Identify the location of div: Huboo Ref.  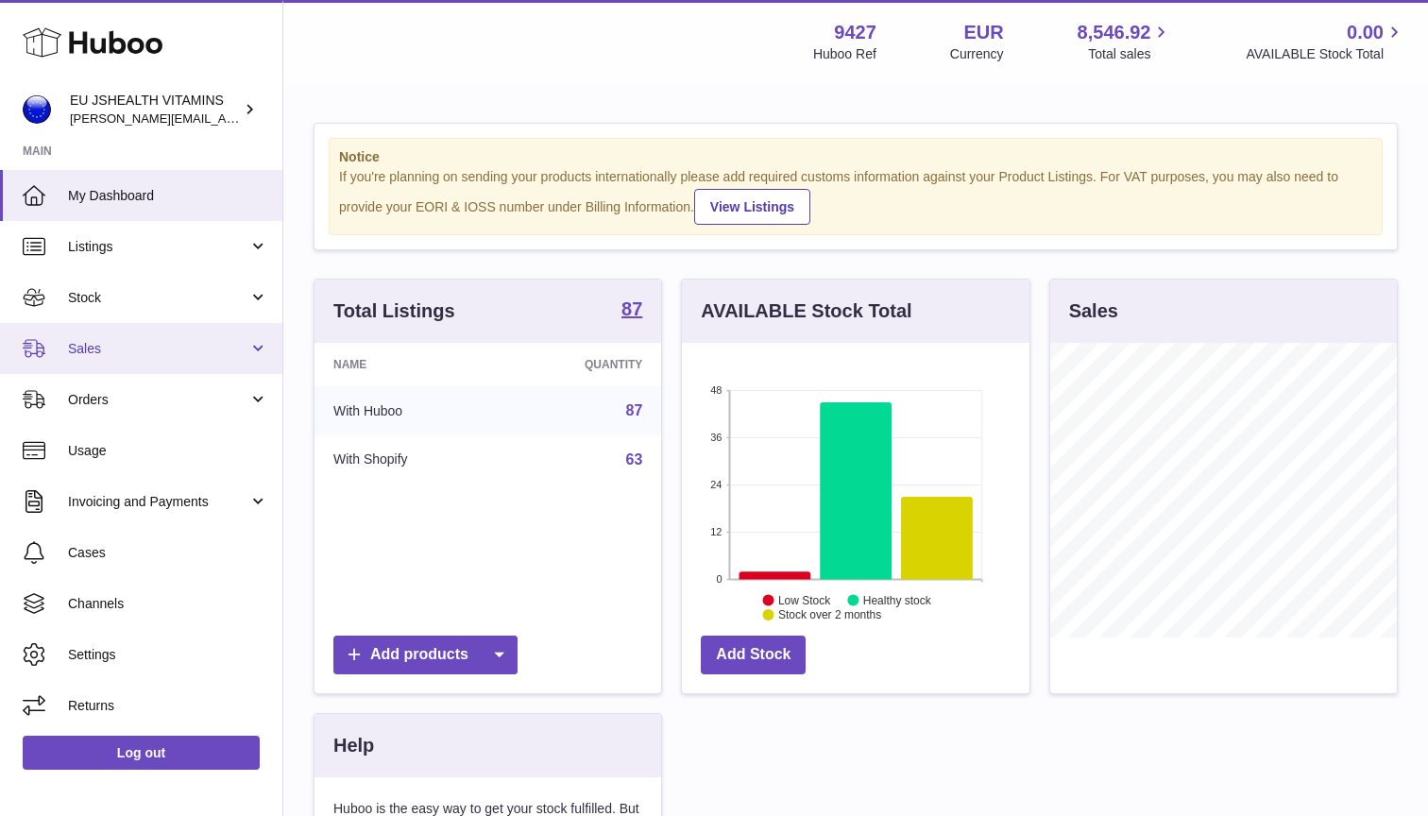
(844, 54).